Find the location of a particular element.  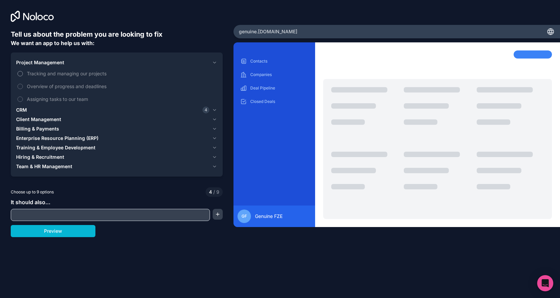

div: scrollable content is located at coordinates (274, 128).